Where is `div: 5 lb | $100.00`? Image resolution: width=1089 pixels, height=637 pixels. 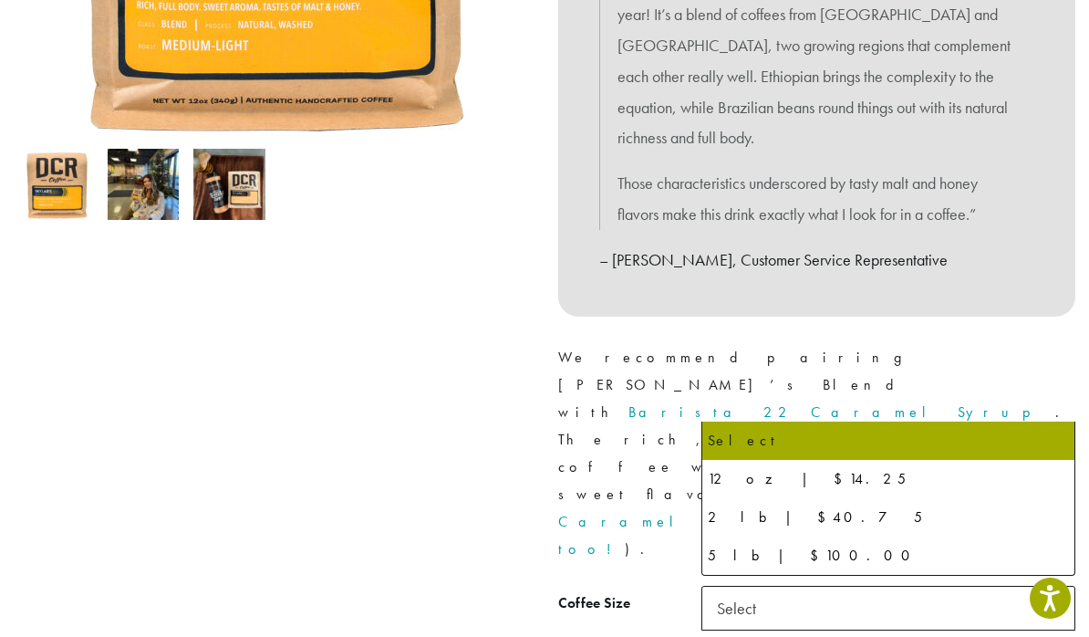
div: 5 lb | $100.00 is located at coordinates (888, 555).